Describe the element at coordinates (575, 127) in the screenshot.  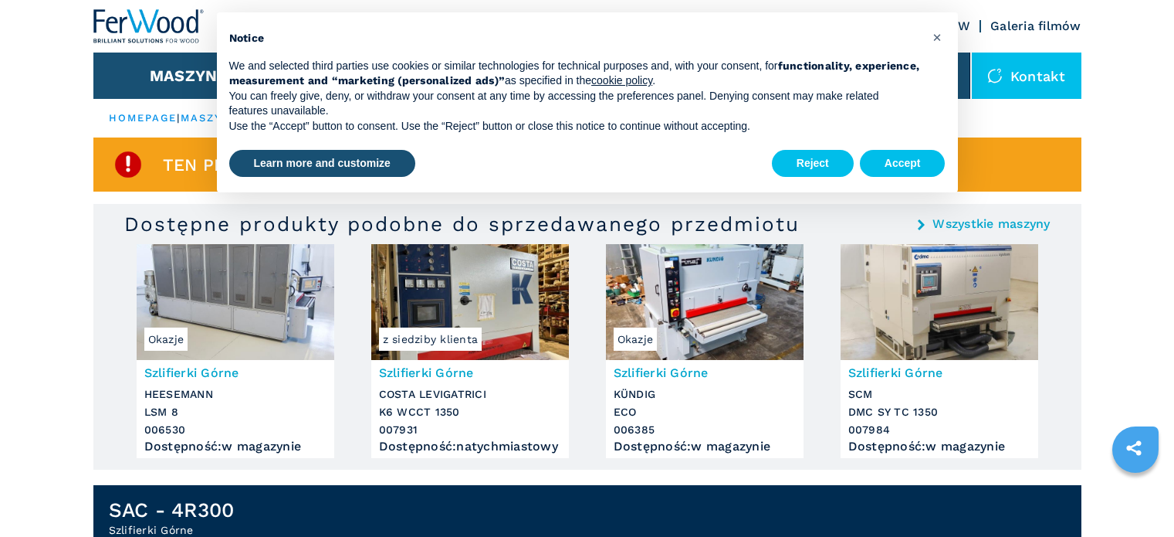
I see `p: Use the “Accept” button to consent. Use the “Reject” button or close this notice to continue with...` at that location.